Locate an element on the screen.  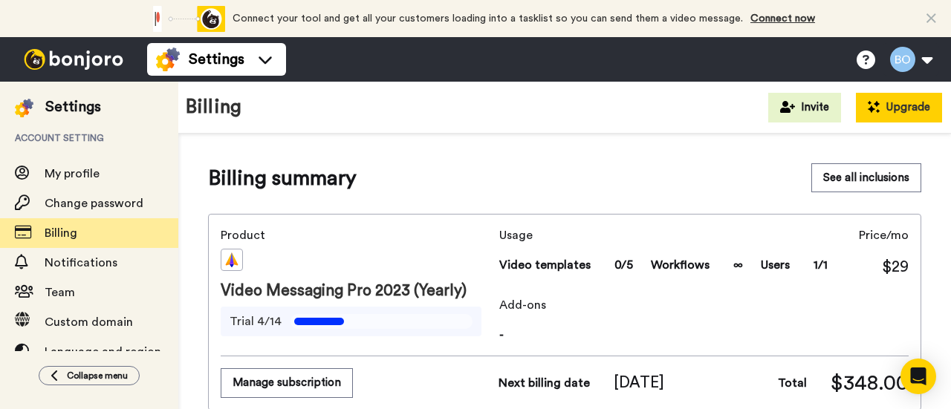
span: Billing is located at coordinates (61, 233).